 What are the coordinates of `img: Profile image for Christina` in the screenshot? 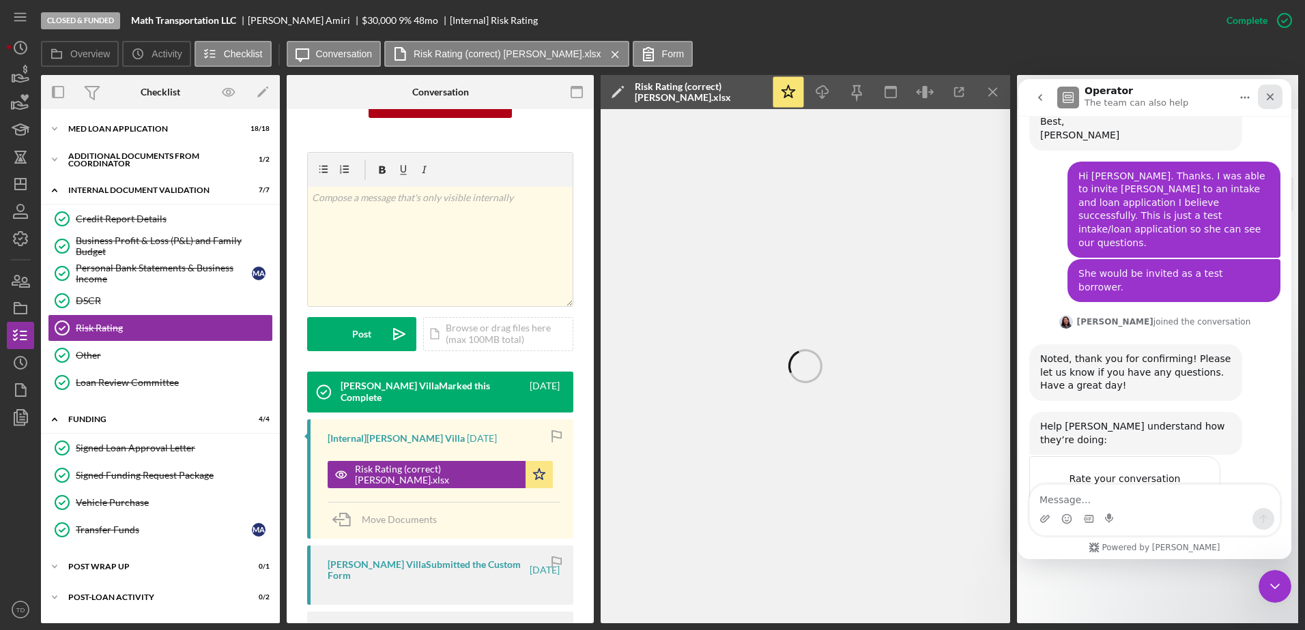 It's located at (48, 243).